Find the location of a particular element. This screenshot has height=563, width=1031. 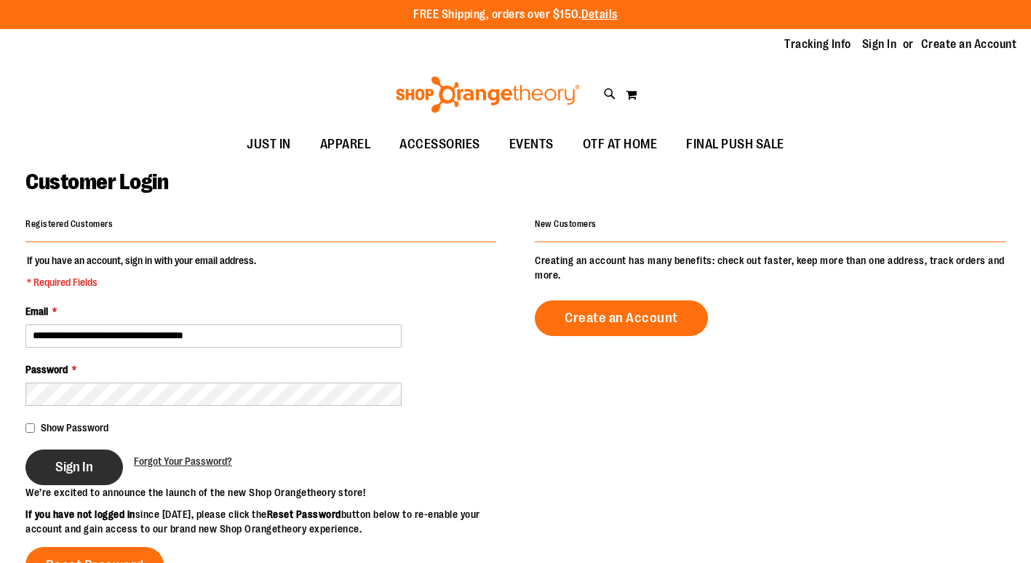

span: * Required Fields is located at coordinates (141, 282).